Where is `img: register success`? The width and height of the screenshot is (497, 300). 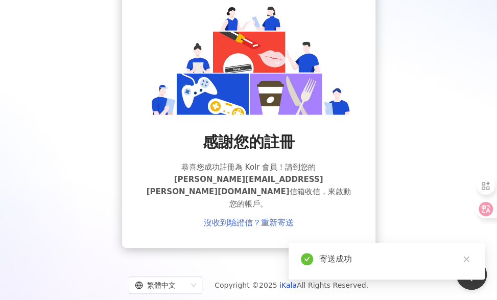
img: register success is located at coordinates (249, 59).